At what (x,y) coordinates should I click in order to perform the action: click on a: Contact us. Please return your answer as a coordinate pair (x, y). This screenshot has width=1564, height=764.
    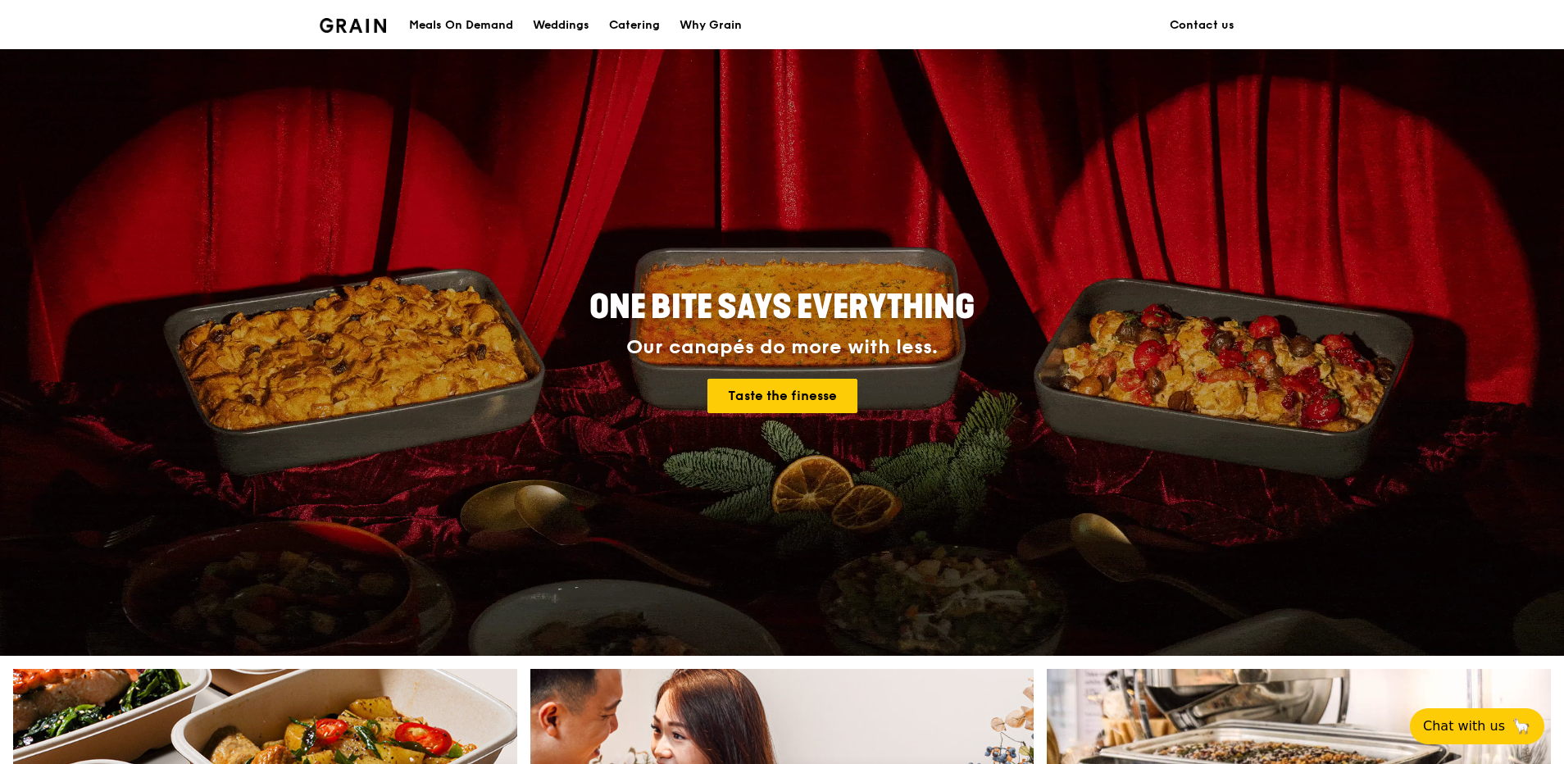
    Looking at the image, I should click on (1202, 25).